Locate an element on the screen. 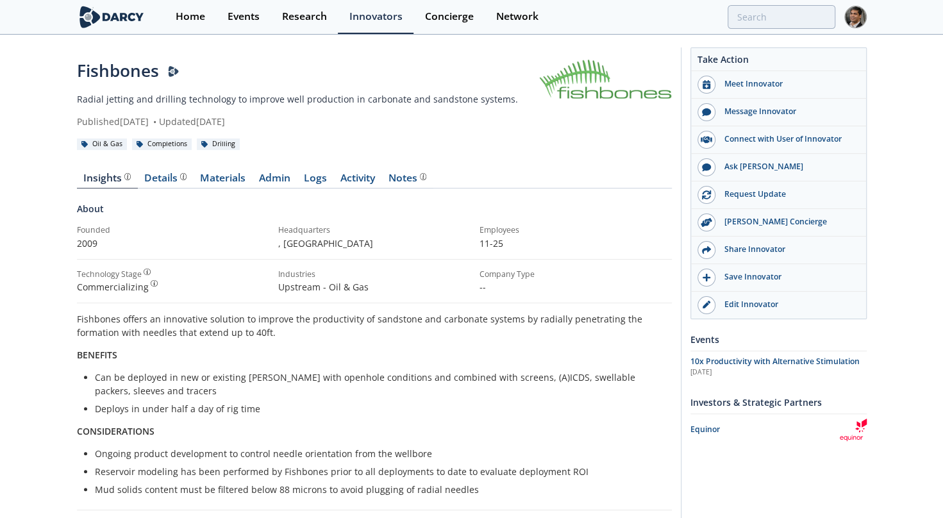 The height and width of the screenshot is (518, 943). div: Completions is located at coordinates (162, 144).